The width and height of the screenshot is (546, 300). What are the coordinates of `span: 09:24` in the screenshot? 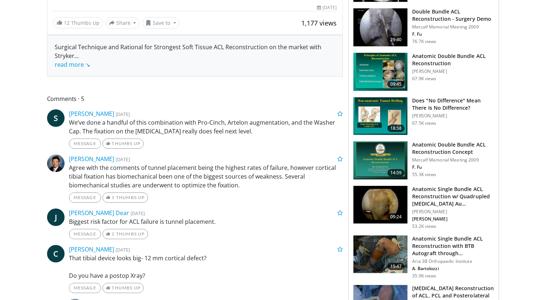 It's located at (396, 217).